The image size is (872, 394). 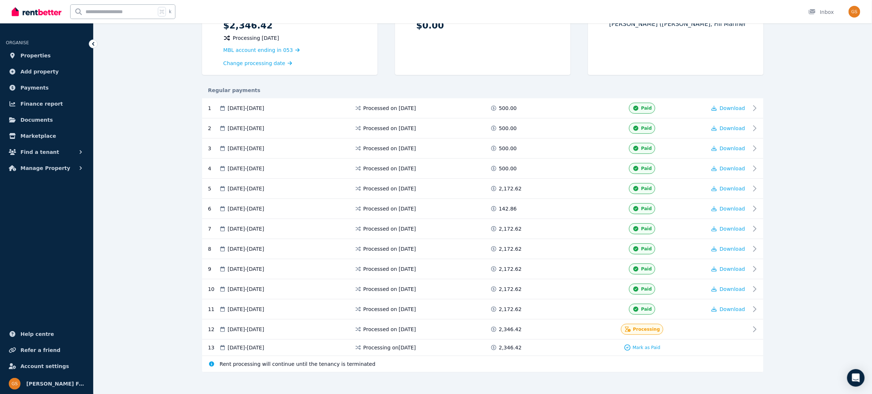 What do you see at coordinates (647, 348) in the screenshot?
I see `span: Mark as Paid` at bounding box center [647, 348].